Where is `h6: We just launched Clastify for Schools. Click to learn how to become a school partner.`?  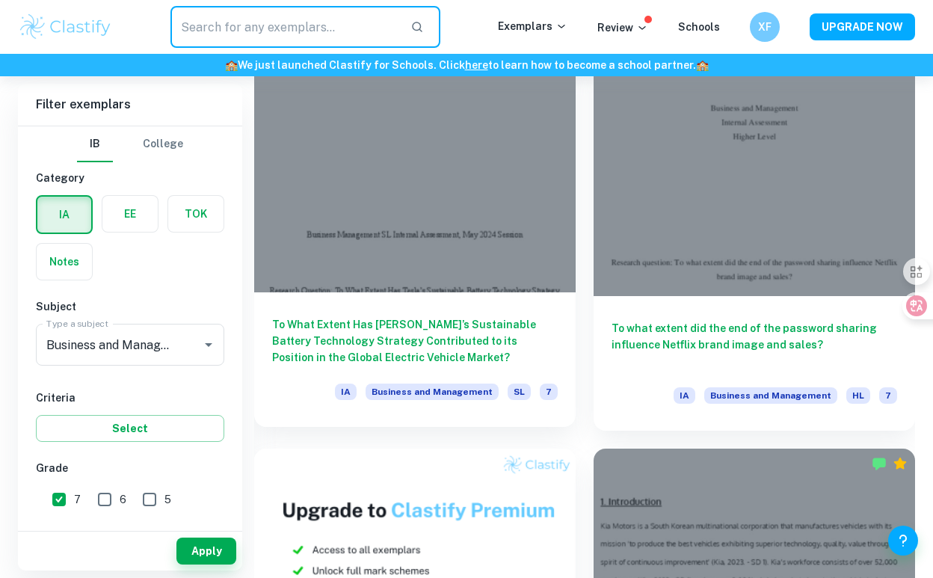 h6: We just launched Clastify for Schools. Click to learn how to become a school partner. is located at coordinates (466, 65).